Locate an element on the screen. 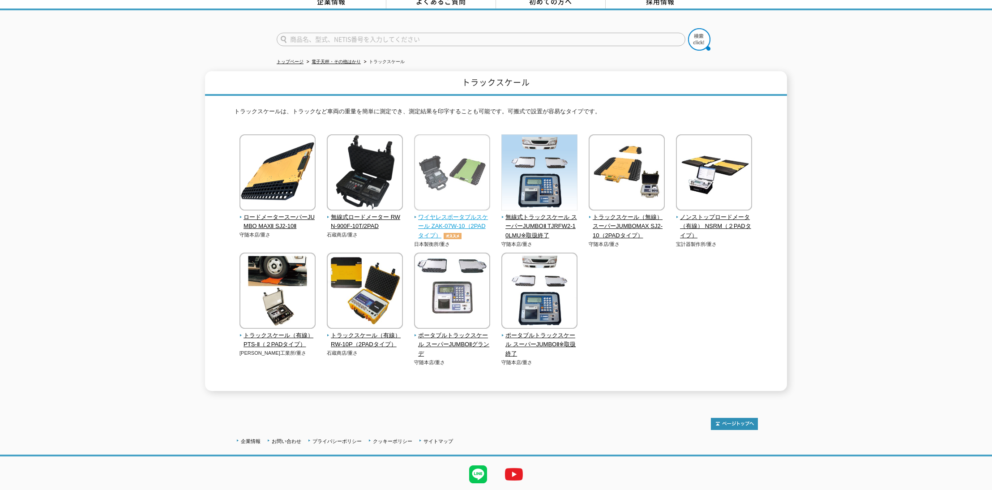  img: 無線式ロードメーター RWN-900F-10T/2PAD is located at coordinates (365, 173).